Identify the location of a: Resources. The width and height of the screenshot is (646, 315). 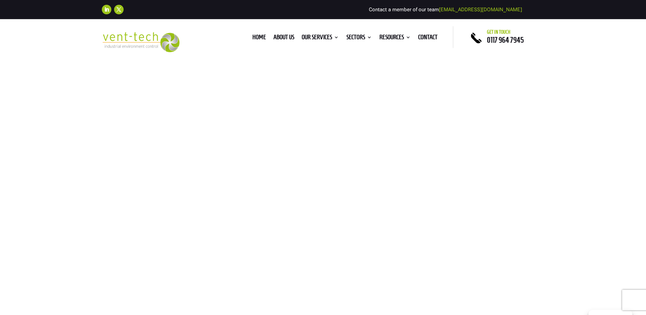
(395, 39).